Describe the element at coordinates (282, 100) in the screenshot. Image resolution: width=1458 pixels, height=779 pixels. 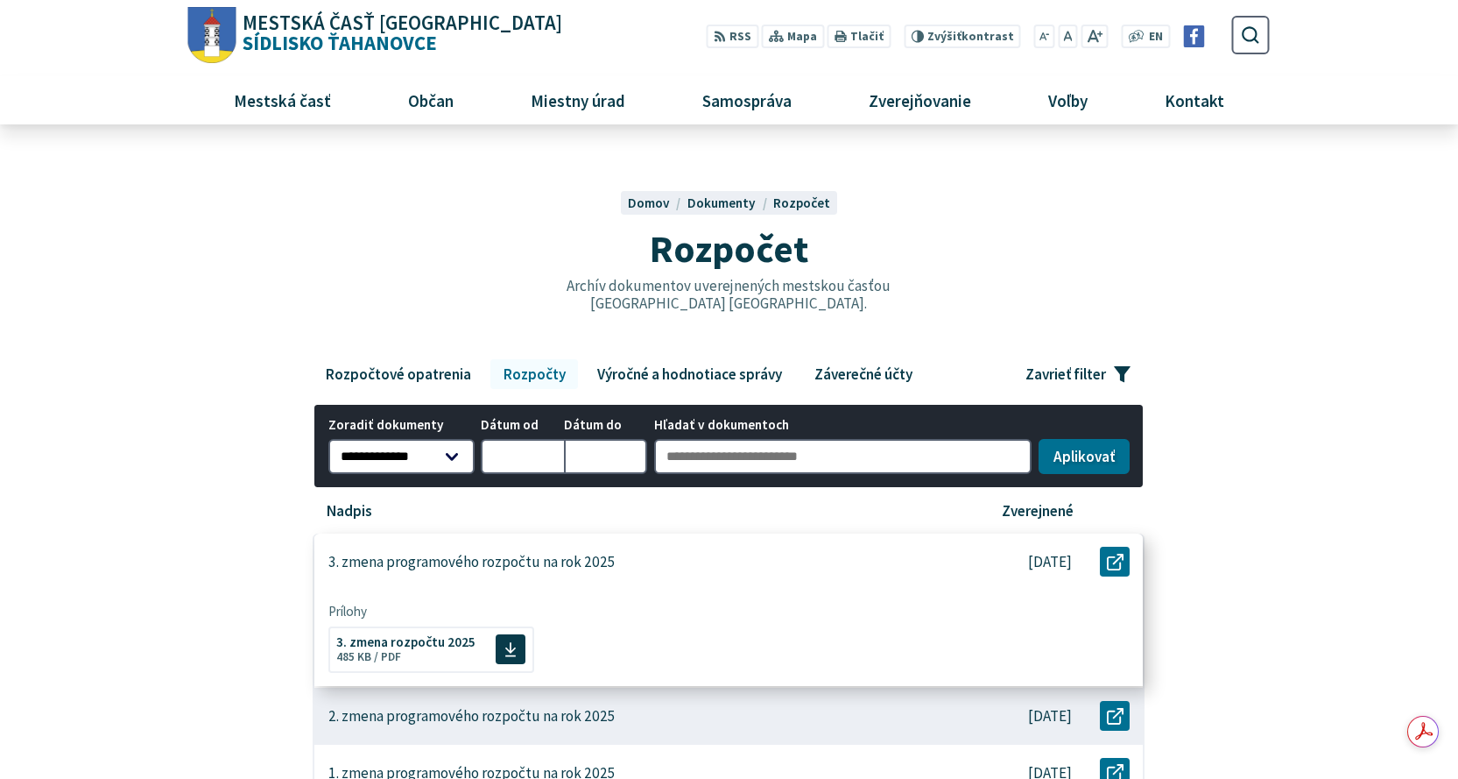
I see `span: Mestská časť` at that location.